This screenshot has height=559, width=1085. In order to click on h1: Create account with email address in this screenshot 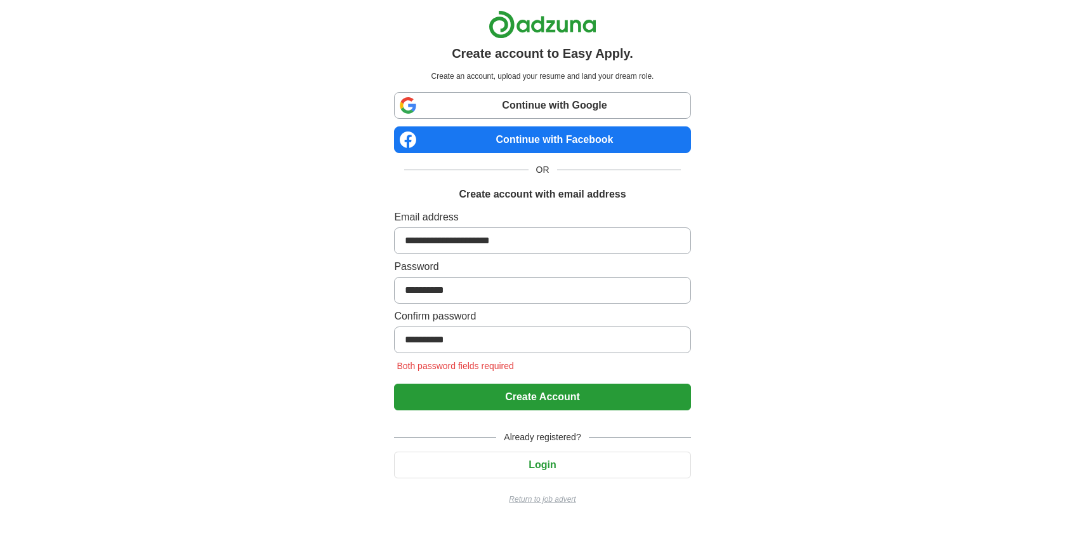, I will do `click(542, 194)`.